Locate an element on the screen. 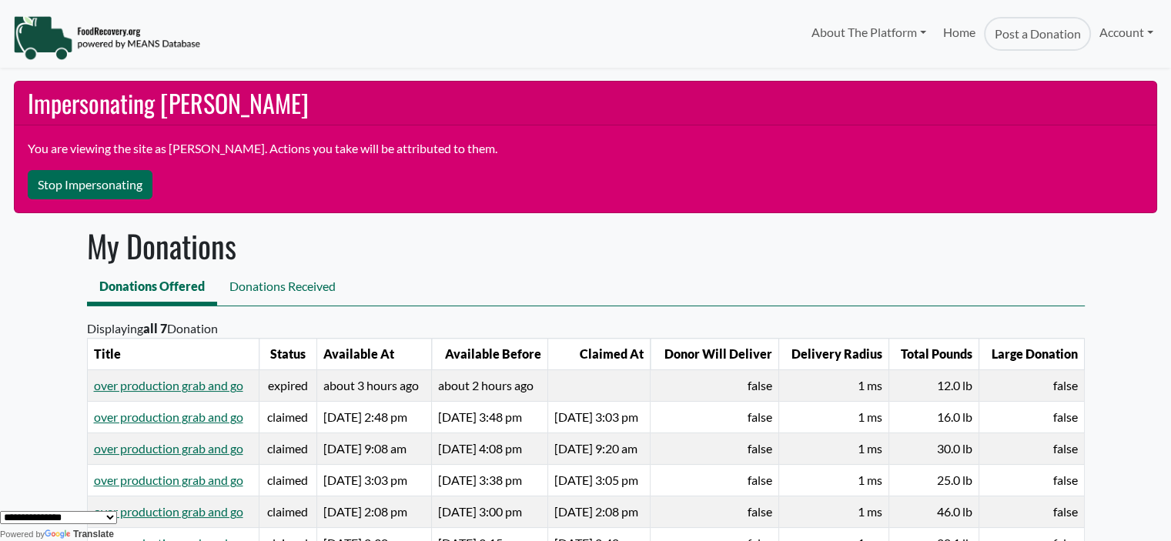 This screenshot has height=541, width=1171. td: 2025-08-22 18:08:00 UTC is located at coordinates (374, 512).